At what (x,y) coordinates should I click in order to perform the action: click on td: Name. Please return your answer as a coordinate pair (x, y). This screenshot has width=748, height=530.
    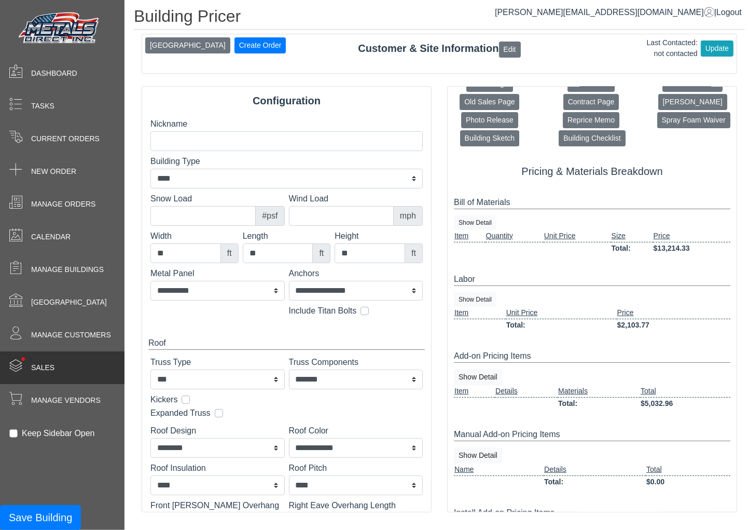
    Looking at the image, I should click on (499, 470).